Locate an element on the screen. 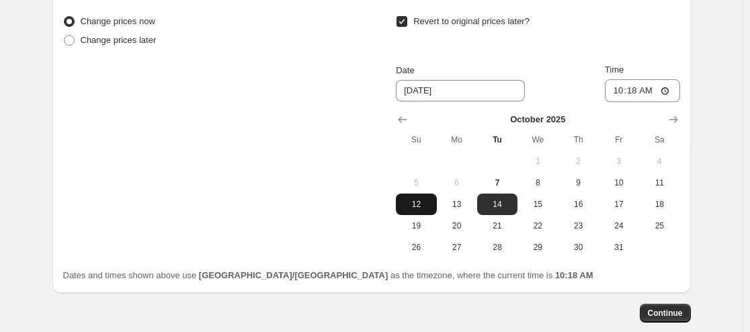  span: Change prices now is located at coordinates (118, 21).